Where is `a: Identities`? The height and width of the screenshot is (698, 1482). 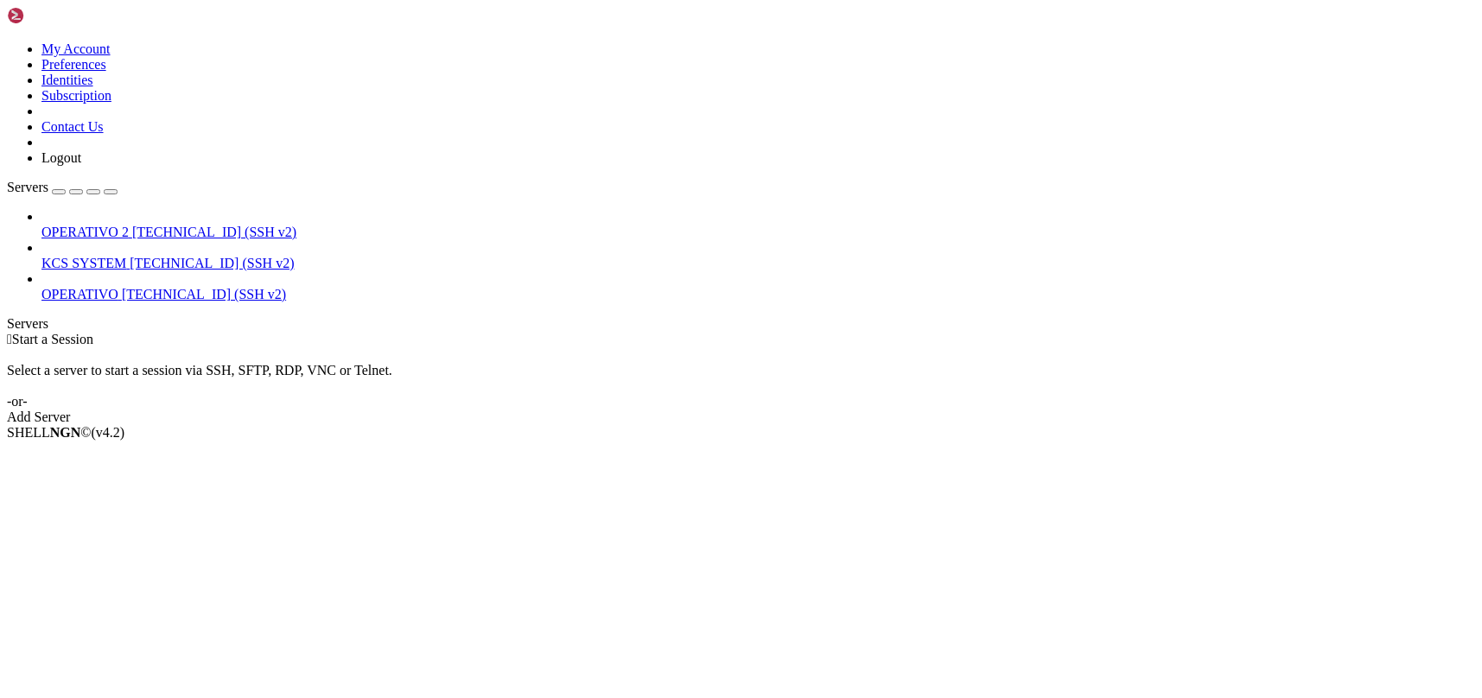
a: Identities is located at coordinates (67, 79).